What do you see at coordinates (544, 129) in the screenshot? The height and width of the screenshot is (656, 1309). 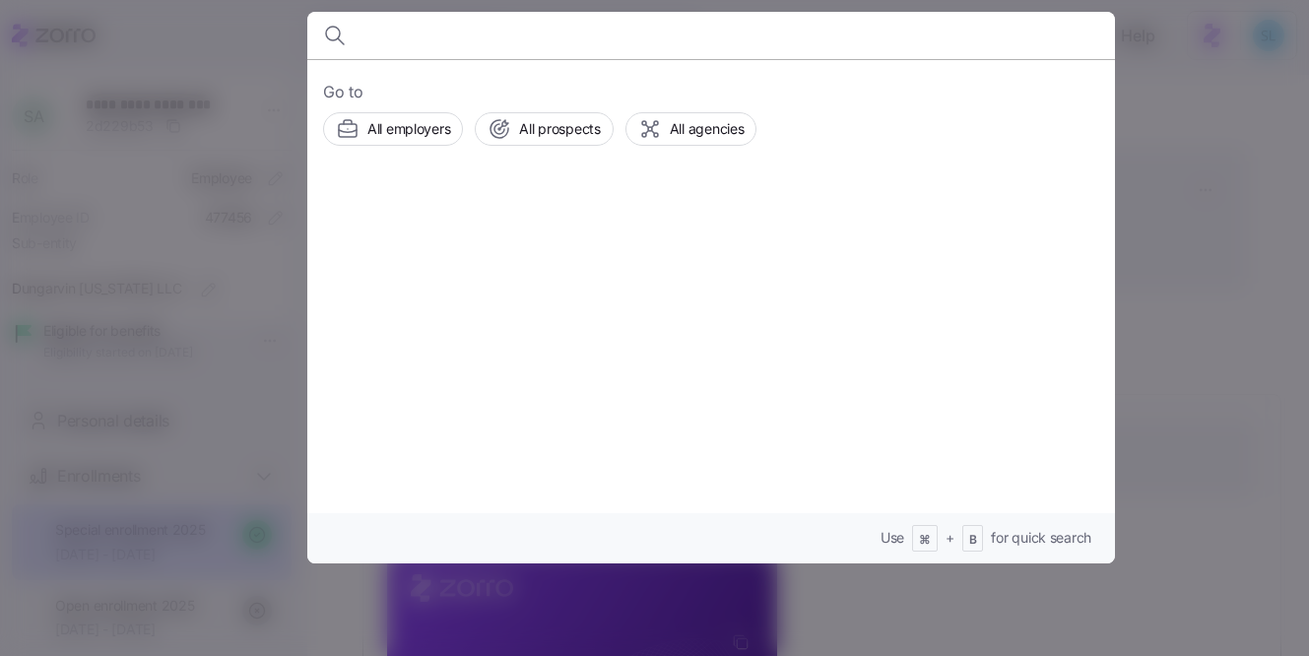 I see `button: All prospects` at bounding box center [544, 129].